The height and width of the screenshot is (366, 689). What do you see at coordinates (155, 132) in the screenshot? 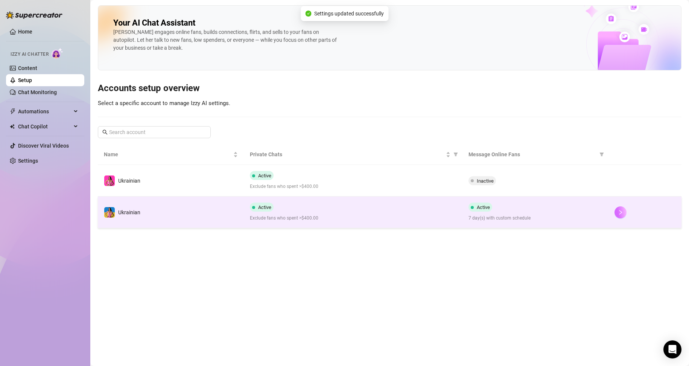
I see `input: Search account` at bounding box center [155, 132].